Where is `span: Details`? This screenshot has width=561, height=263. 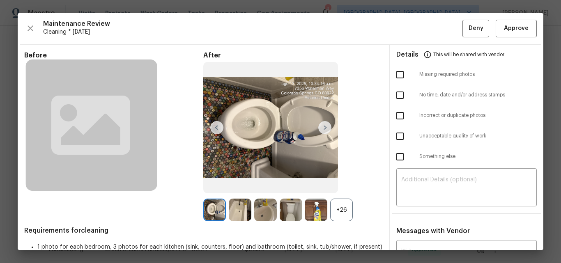
span: Details is located at coordinates (408, 55).